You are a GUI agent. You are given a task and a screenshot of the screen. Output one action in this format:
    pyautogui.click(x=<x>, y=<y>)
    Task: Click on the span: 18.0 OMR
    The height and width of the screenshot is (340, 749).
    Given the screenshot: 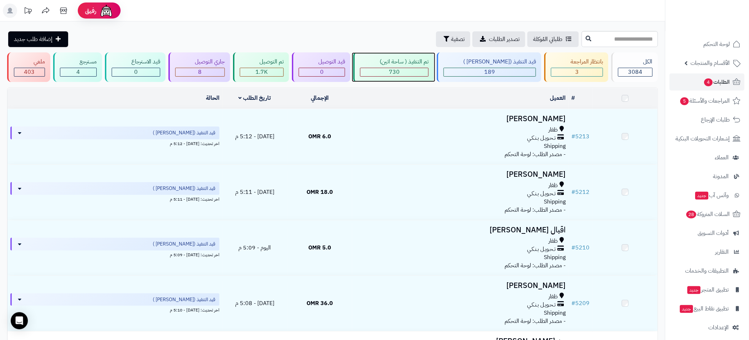 What is the action you would take?
    pyautogui.click(x=320, y=192)
    